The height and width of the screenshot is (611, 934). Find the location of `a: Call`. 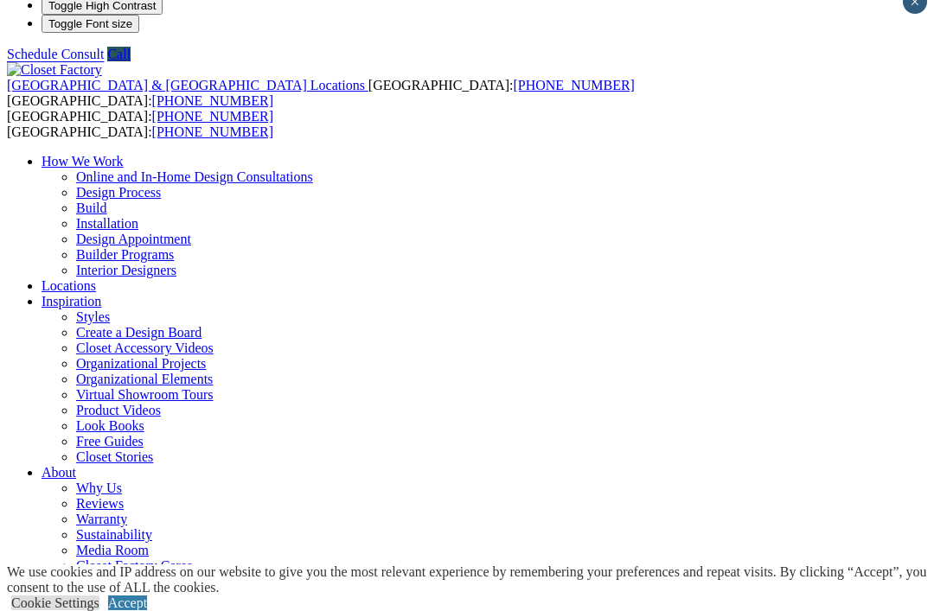

a: Call is located at coordinates (118, 54).